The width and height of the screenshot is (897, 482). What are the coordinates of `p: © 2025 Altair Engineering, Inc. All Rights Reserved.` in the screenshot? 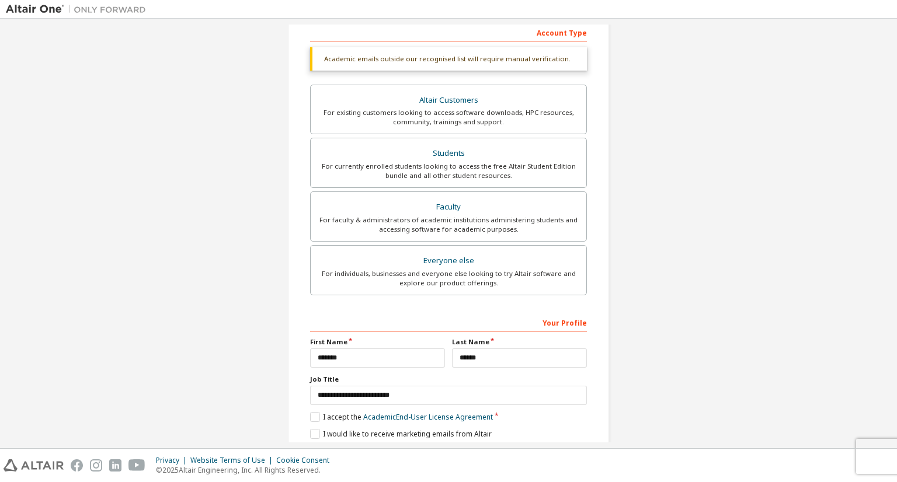 It's located at (246, 470).